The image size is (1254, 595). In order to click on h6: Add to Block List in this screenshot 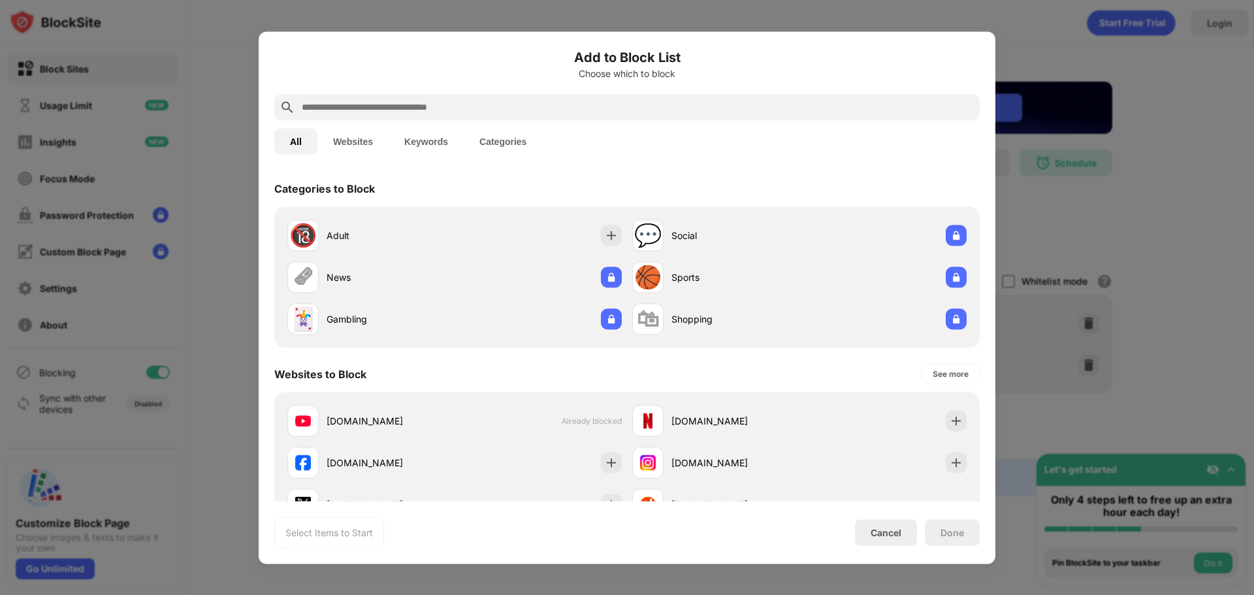, I will do `click(627, 57)`.